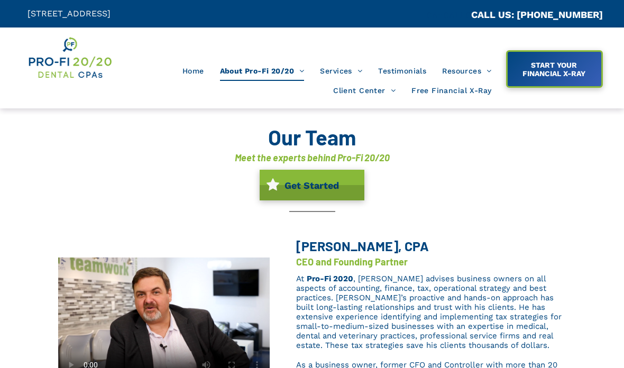  Describe the element at coordinates (262, 71) in the screenshot. I see `a: About Pro-Fi 20/20` at that location.